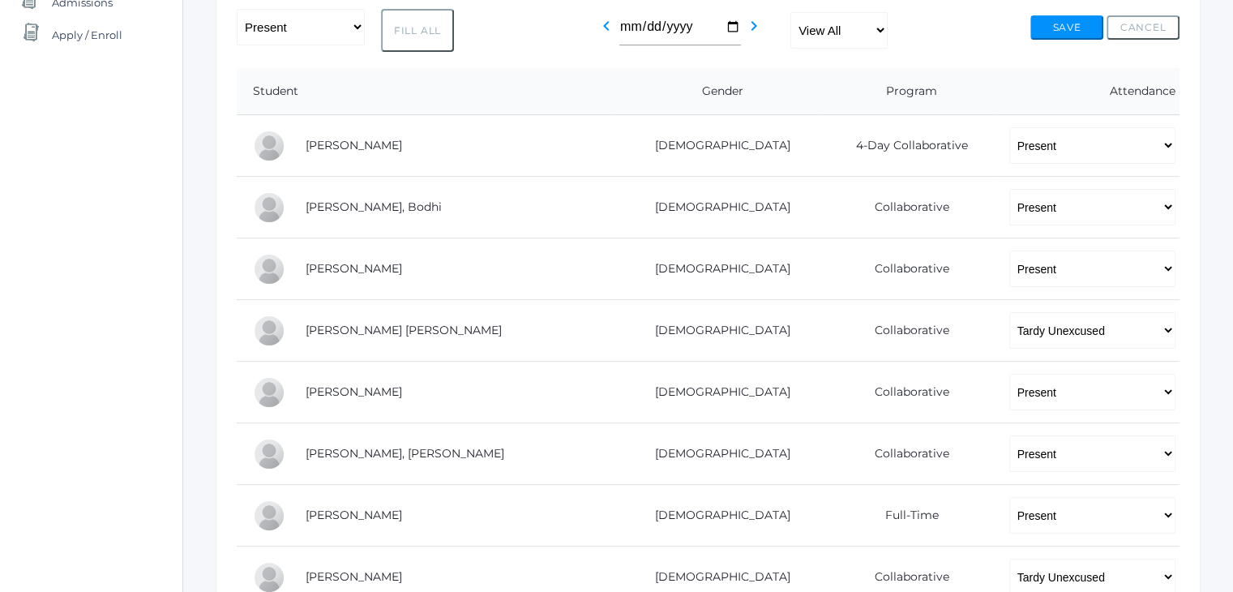 The width and height of the screenshot is (1233, 592). Describe the element at coordinates (269, 269) in the screenshot. I see `div: Charles Fox` at that location.